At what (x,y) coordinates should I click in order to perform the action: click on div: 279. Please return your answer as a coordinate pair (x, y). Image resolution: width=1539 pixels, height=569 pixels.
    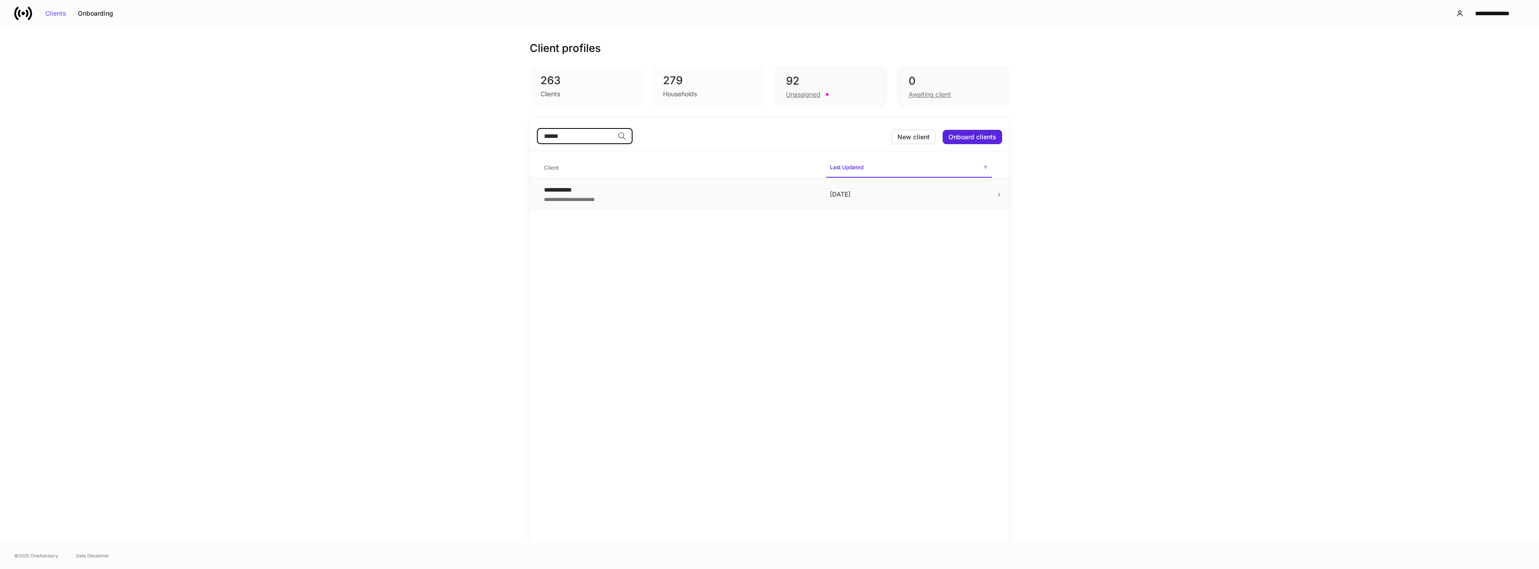
    Looking at the image, I should click on (708, 81).